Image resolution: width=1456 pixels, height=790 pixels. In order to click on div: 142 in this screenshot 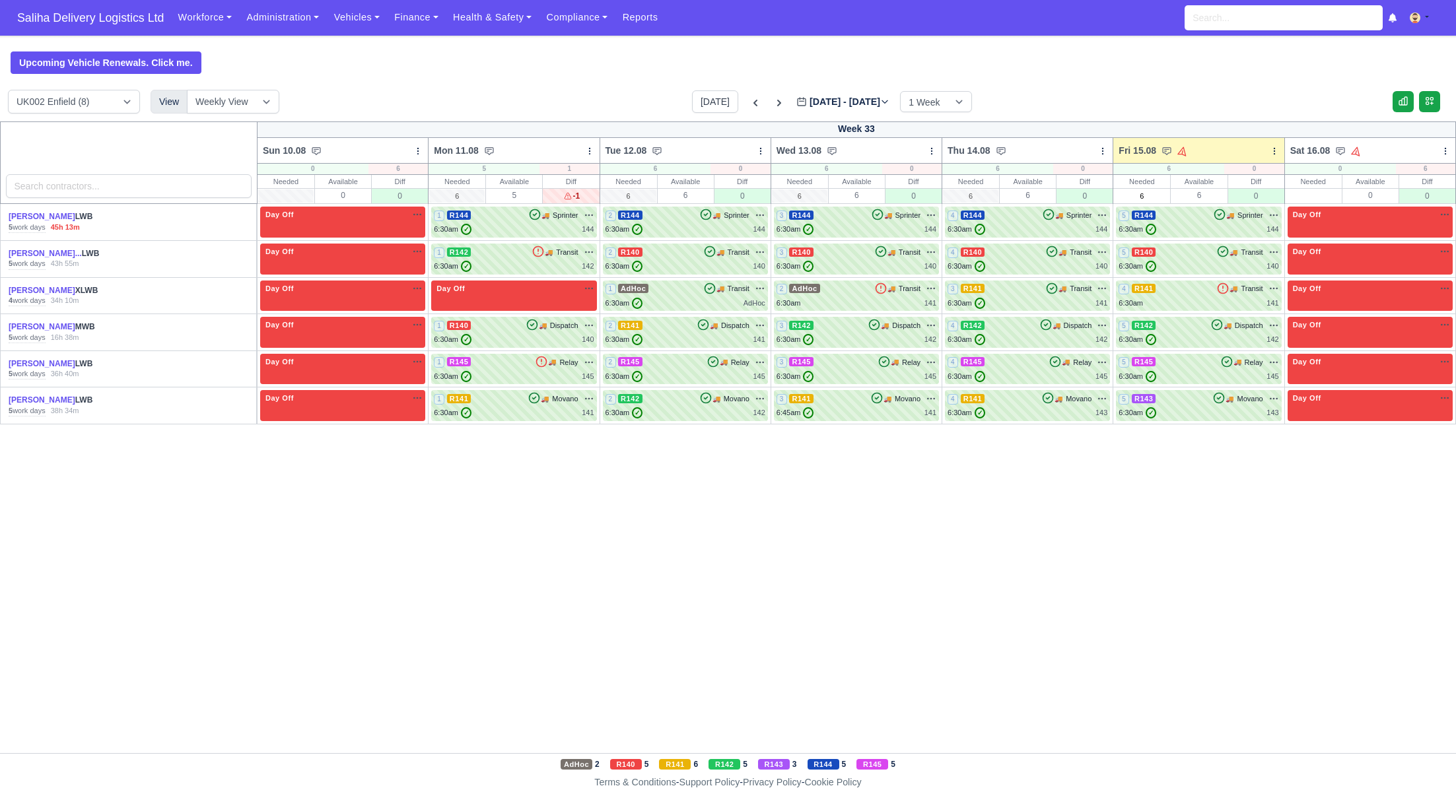, I will do `click(930, 339)`.